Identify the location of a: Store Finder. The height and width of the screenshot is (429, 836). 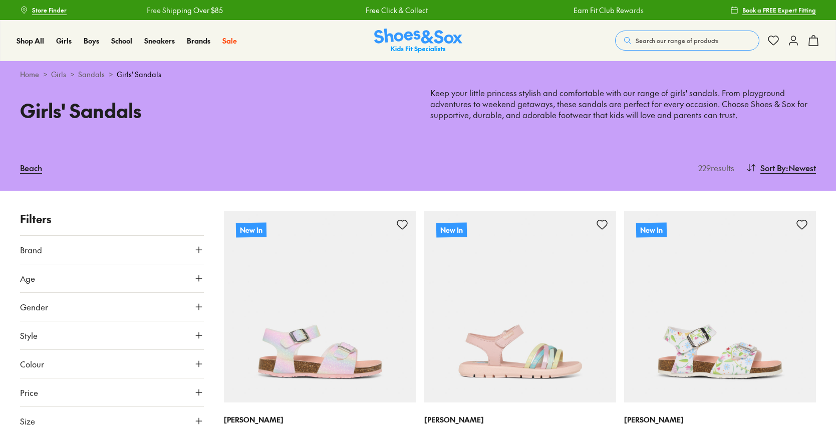
(43, 10).